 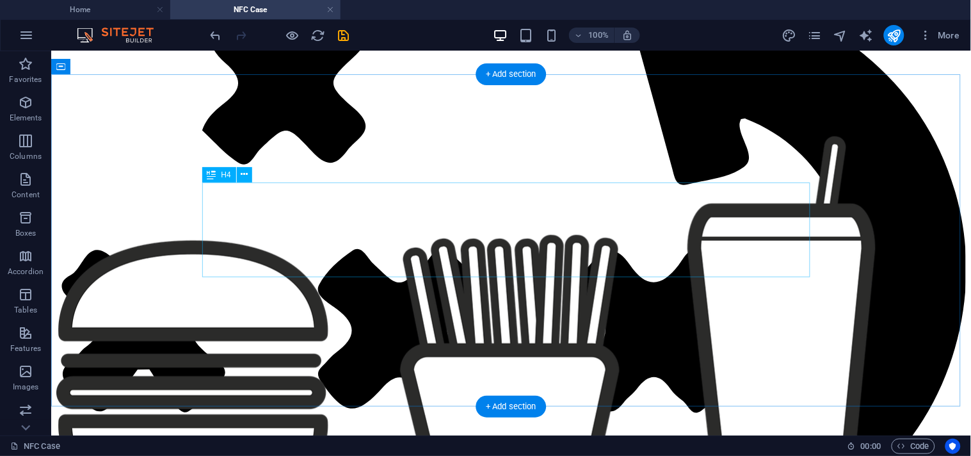 I want to click on button: navigator, so click(x=841, y=35).